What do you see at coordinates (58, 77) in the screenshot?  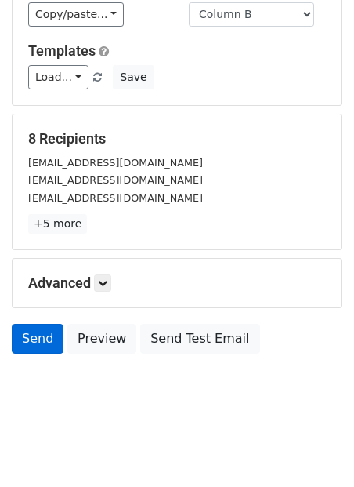 I see `a: Load...` at bounding box center [58, 77].